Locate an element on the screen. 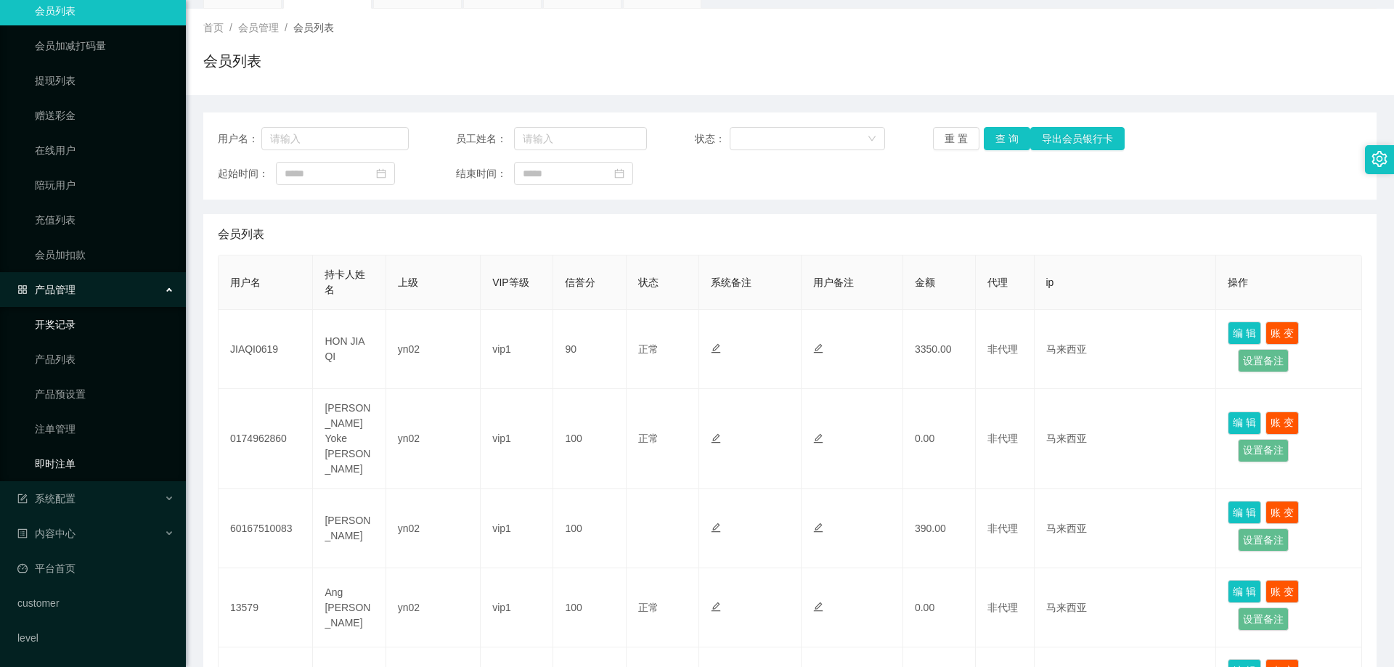 The width and height of the screenshot is (1394, 667). i: 图标: profile is located at coordinates (23, 533).